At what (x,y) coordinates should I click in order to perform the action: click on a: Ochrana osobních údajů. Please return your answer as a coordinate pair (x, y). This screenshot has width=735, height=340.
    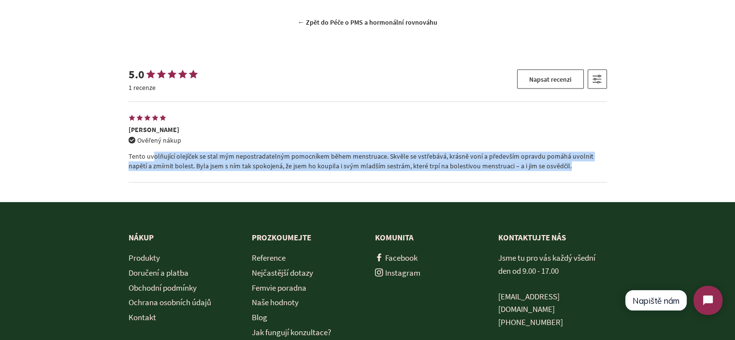
    Looking at the image, I should click on (170, 302).